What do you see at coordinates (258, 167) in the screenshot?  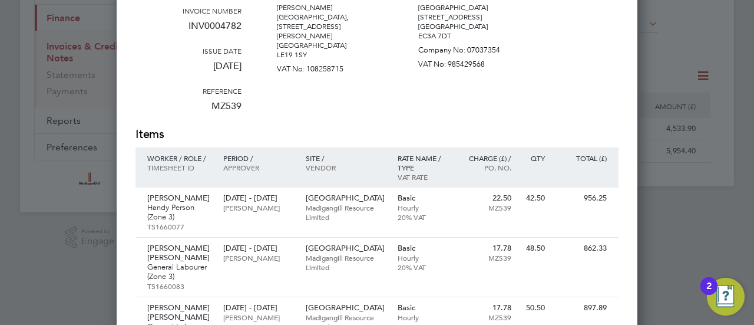 I see `p: Approver` at bounding box center [258, 167].